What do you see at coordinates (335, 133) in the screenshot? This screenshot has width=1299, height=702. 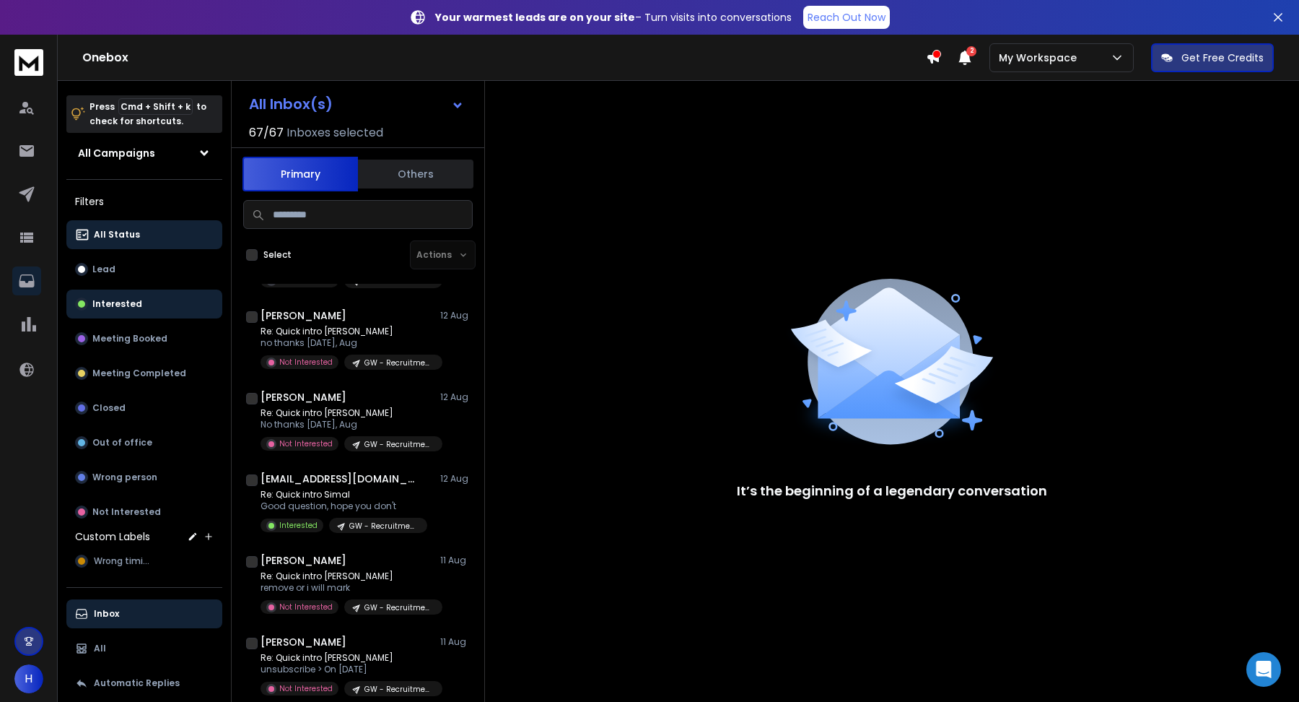 I see `h3: Inboxes selected` at bounding box center [335, 133].